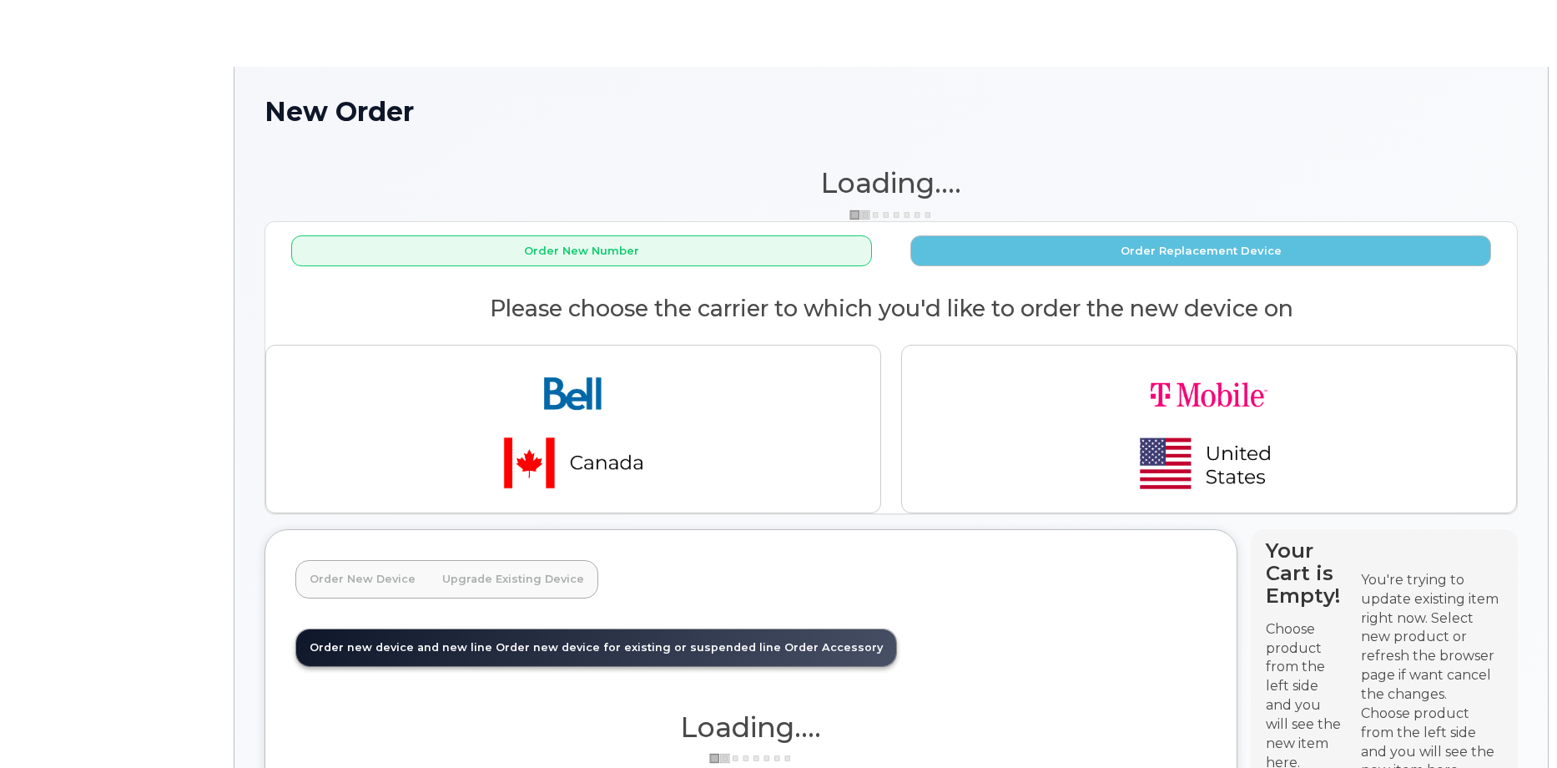 The width and height of the screenshot is (1557, 768). I want to click on img: bell-18aeeabaf521bd2b78f928a02ee3b89e57356879d39bd386a17a7cccf8069aed.png, so click(573, 429).